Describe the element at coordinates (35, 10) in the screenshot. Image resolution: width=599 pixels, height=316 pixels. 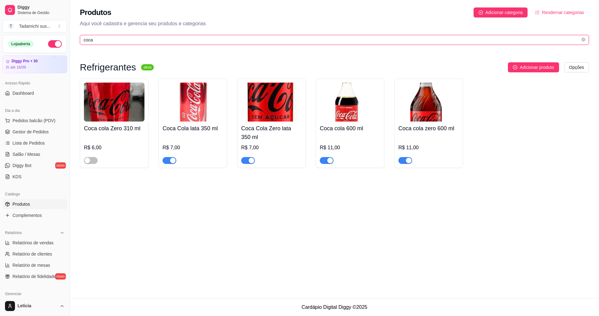
I see `a: DiggySistema de Gestão` at that location.